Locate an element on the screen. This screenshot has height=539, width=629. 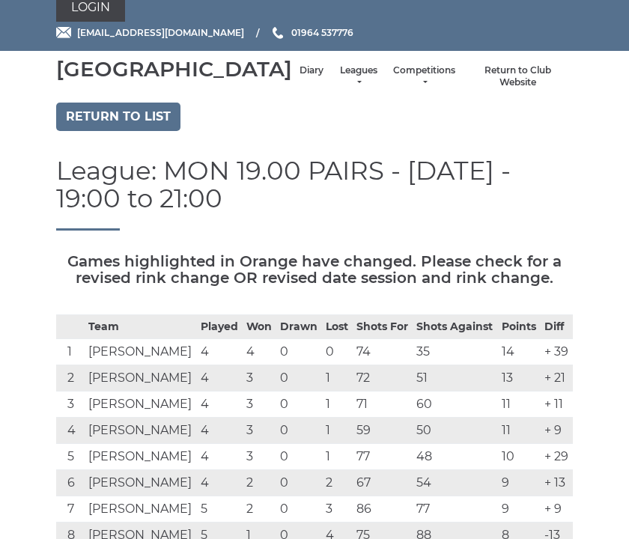
td: 86 is located at coordinates (383, 508).